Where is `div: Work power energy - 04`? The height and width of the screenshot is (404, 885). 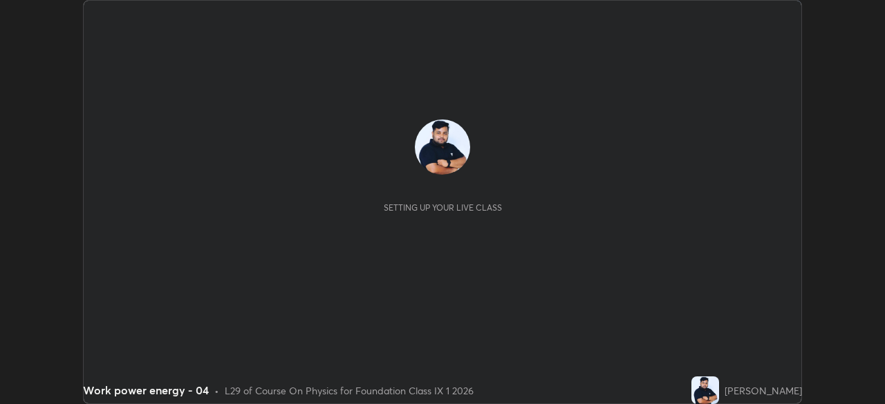
div: Work power energy - 04 is located at coordinates (146, 391).